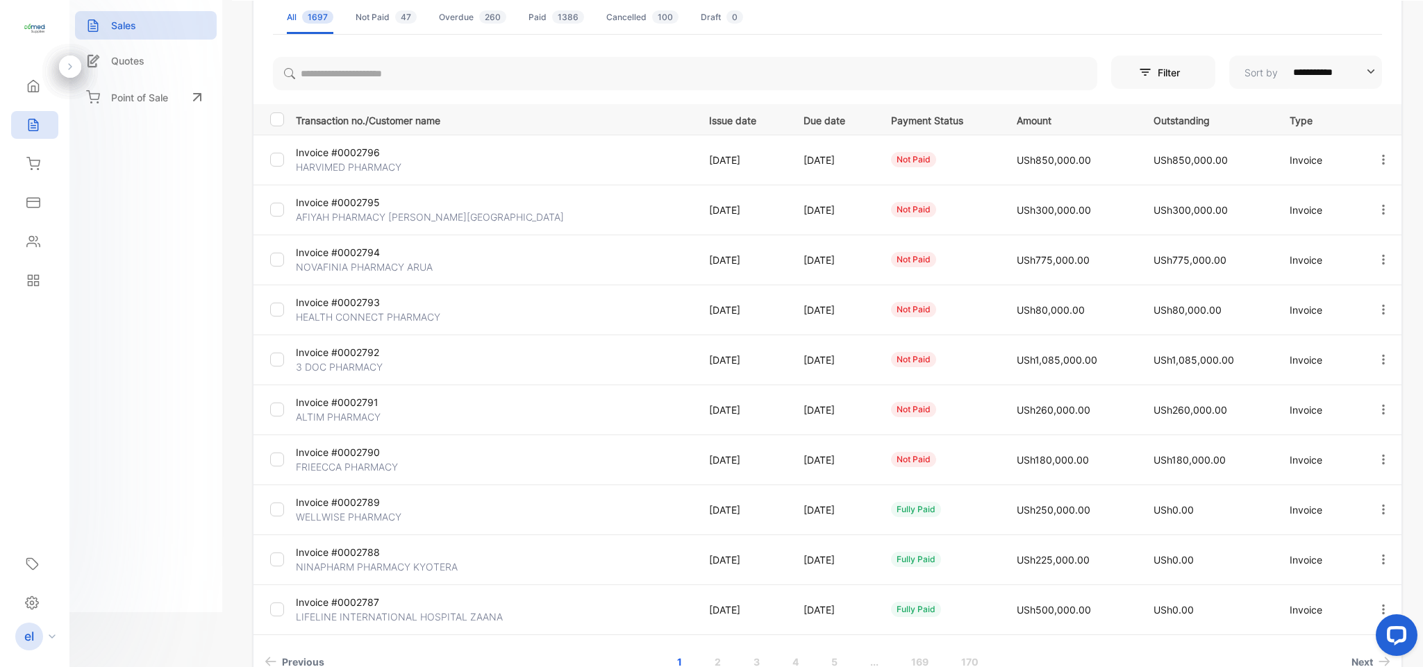  I want to click on p: Point of Sale, so click(140, 97).